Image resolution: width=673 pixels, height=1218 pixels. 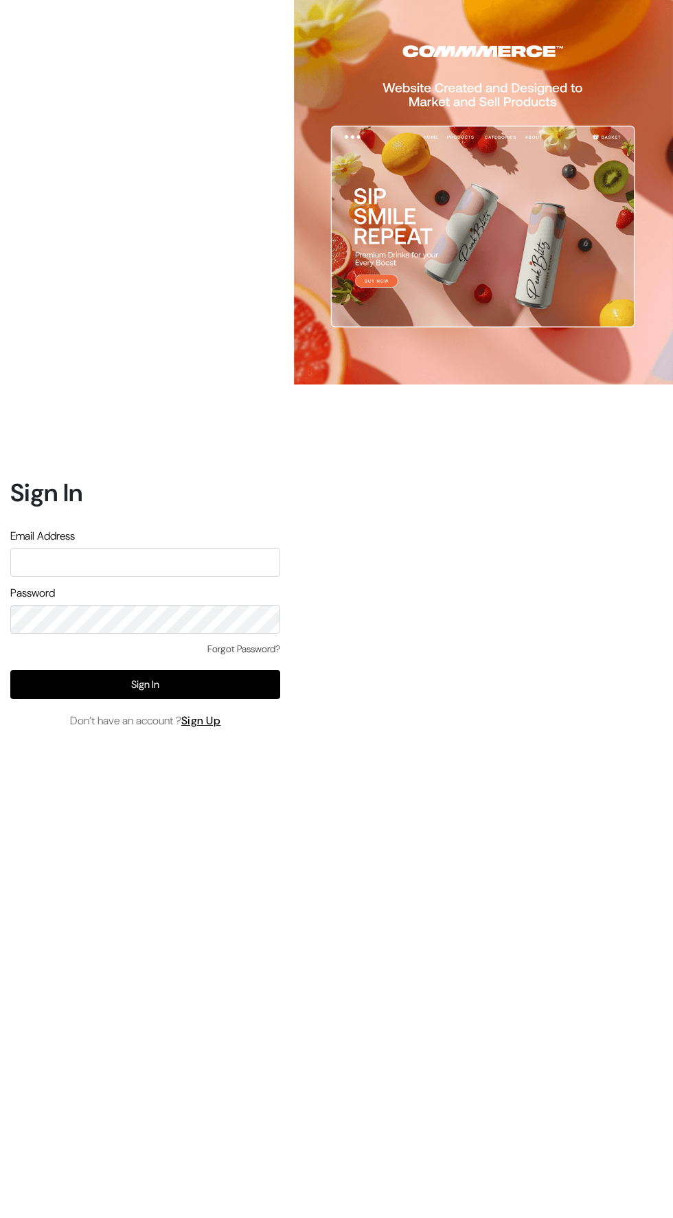 What do you see at coordinates (146, 721) in the screenshot?
I see `span: Don’t have an account ?` at bounding box center [146, 721].